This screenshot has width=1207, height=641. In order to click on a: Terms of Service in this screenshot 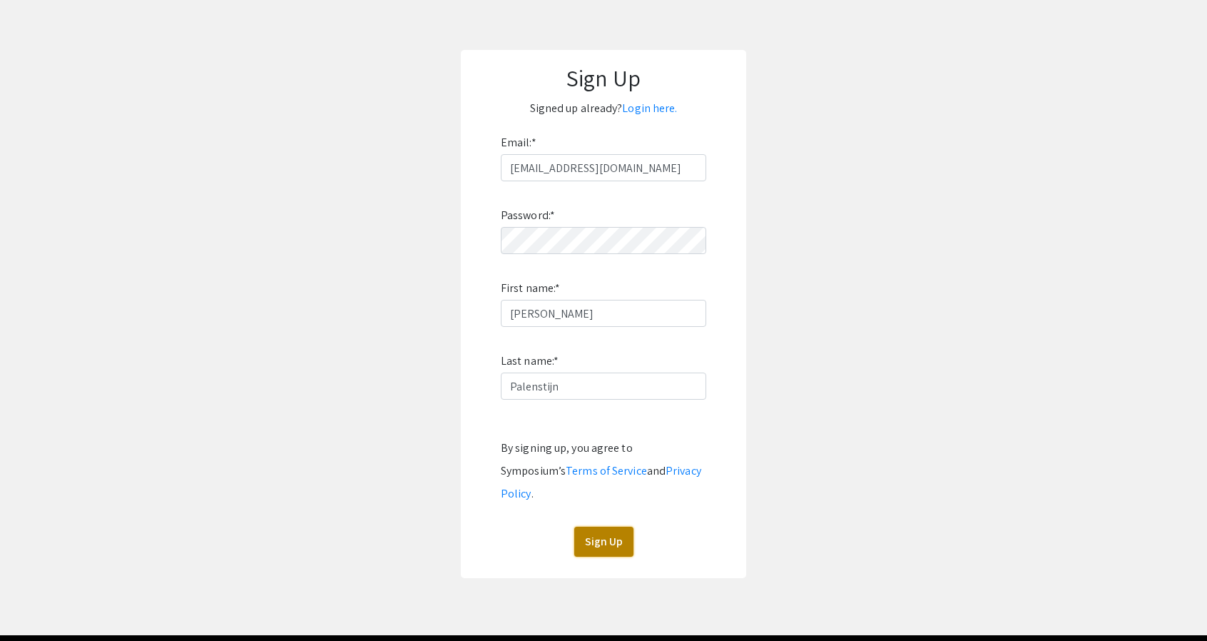, I will do `click(606, 470)`.